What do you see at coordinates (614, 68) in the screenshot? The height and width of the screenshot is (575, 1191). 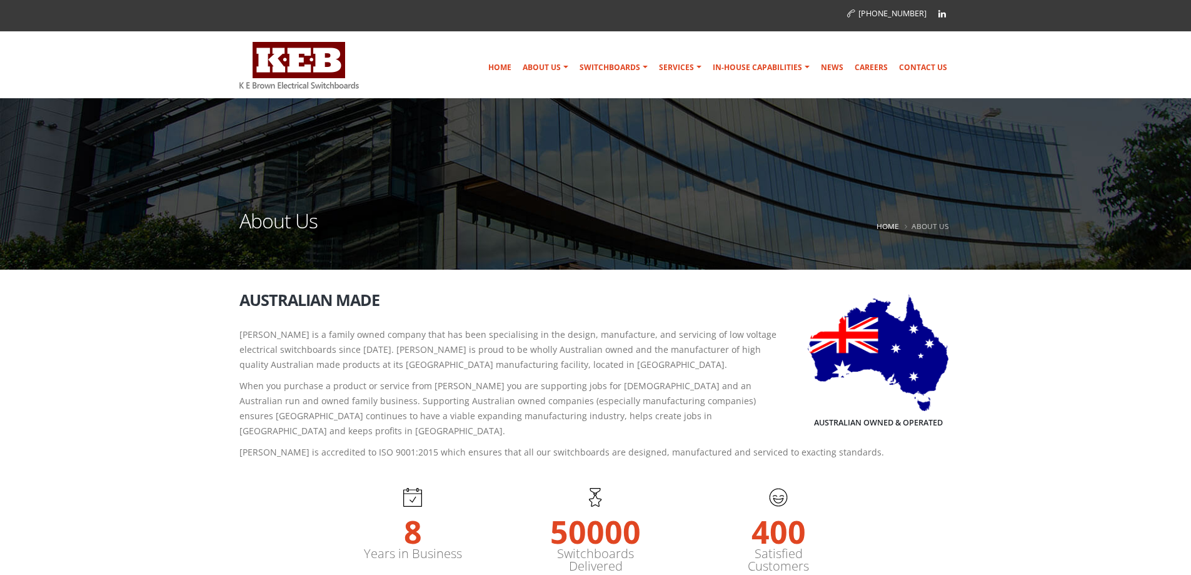 I see `a: Switchboards` at bounding box center [614, 68].